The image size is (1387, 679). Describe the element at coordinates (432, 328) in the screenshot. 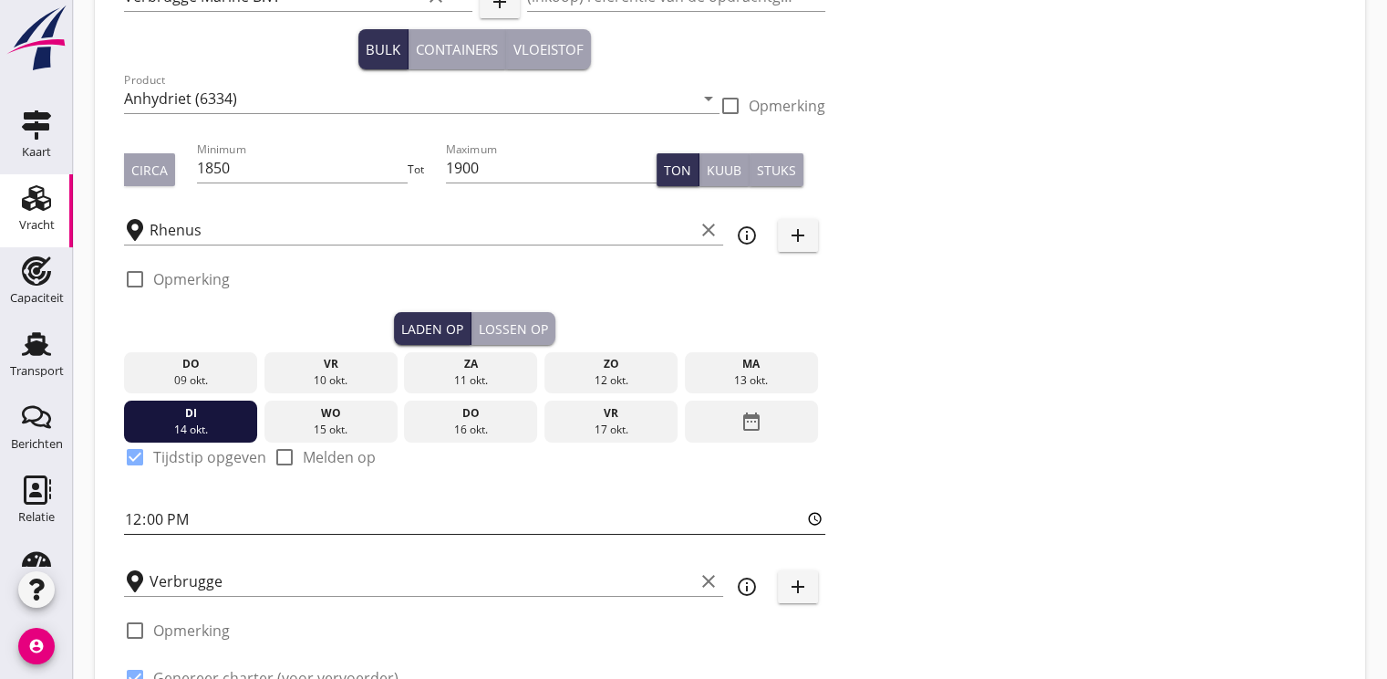

I see `button: Laden op` at that location.